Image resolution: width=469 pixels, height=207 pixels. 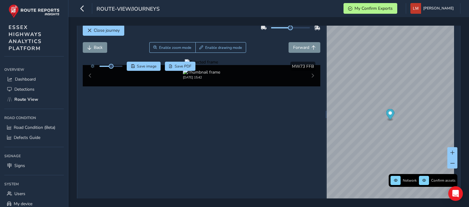 I want to click on a: Defects Guide, so click(x=34, y=137).